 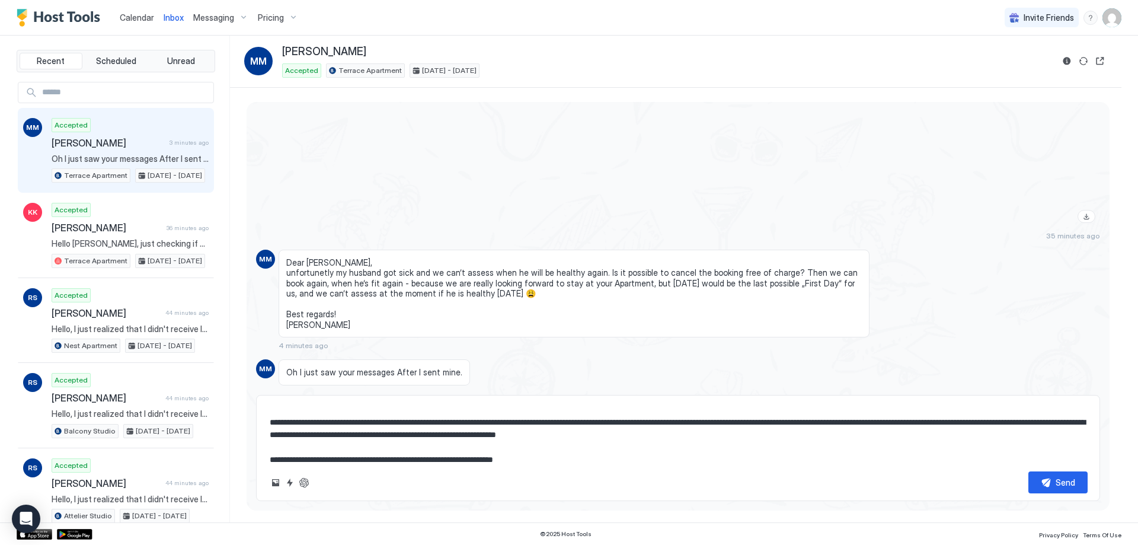 I want to click on span: 4 minutes ago, so click(x=303, y=345).